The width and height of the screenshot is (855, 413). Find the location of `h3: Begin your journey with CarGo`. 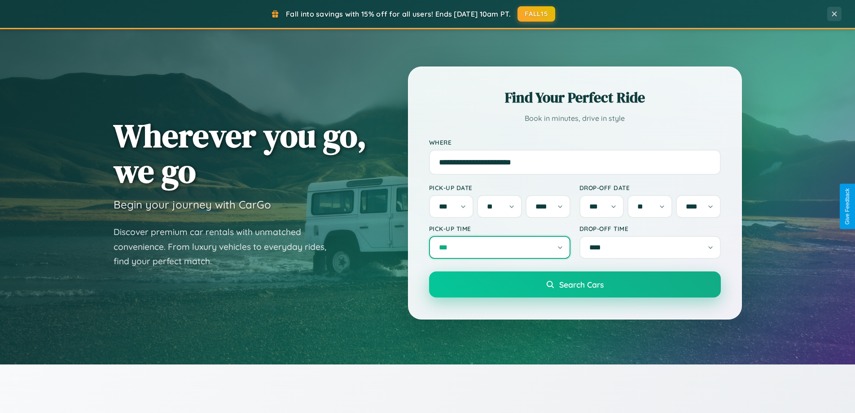

h3: Begin your journey with CarGo is located at coordinates (192, 204).